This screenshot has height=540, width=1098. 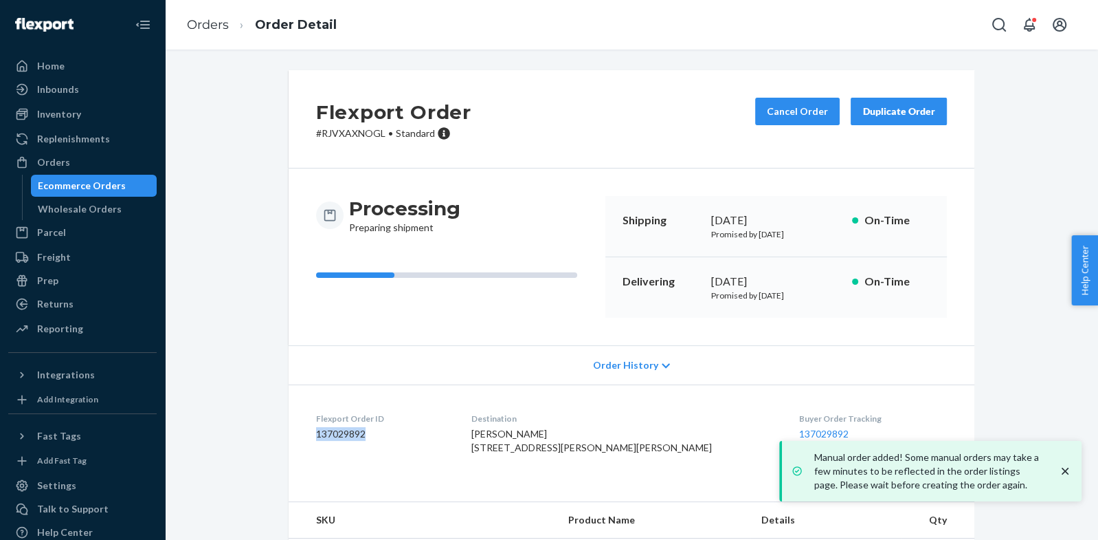 I want to click on button: Help Center, so click(x=1085, y=270).